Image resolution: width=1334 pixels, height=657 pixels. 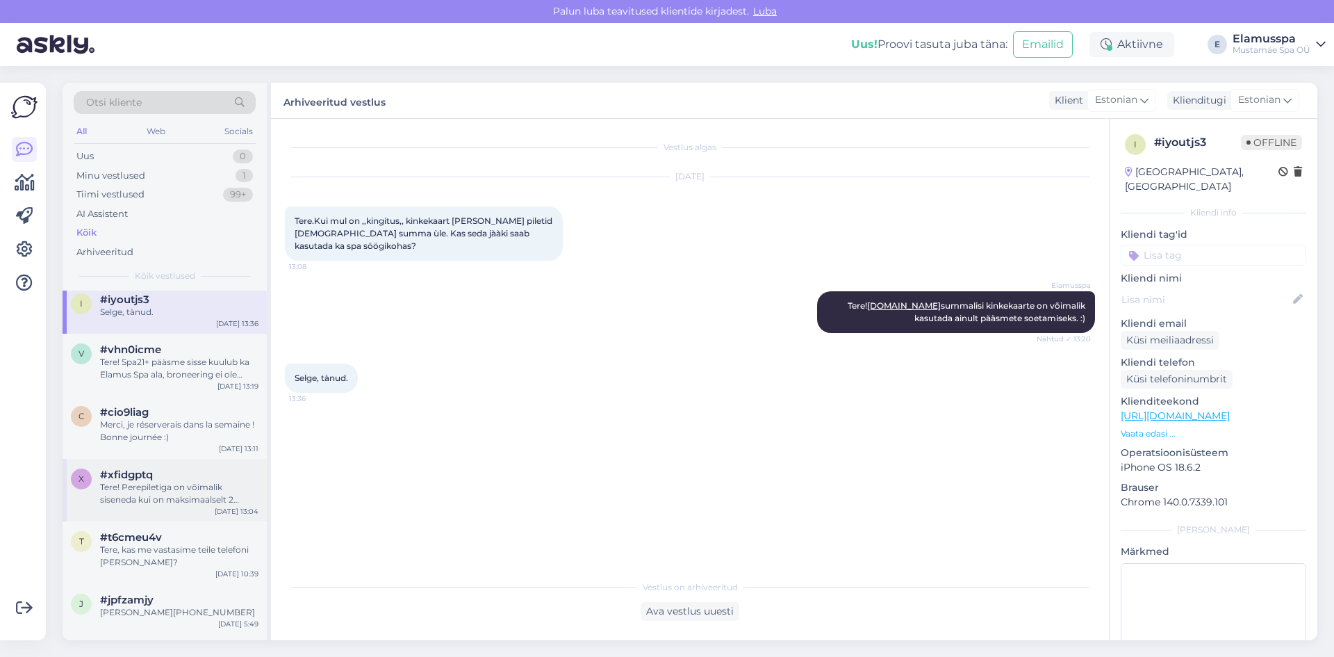 What do you see at coordinates (1066, 100) in the screenshot?
I see `div: Klient` at bounding box center [1066, 100].